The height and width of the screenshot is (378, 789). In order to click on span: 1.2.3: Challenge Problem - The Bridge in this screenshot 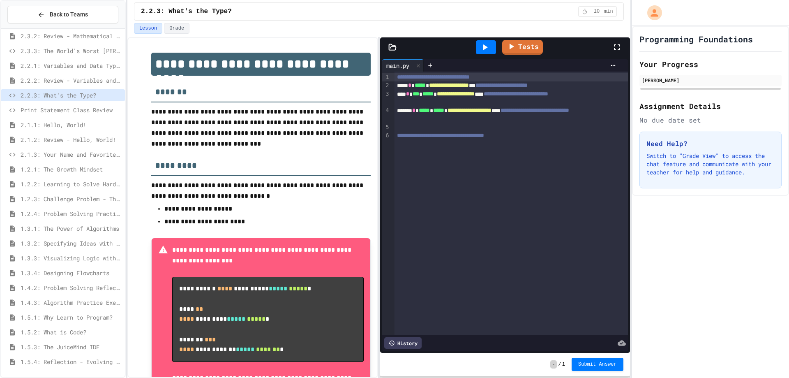, I will do `click(71, 199)`.